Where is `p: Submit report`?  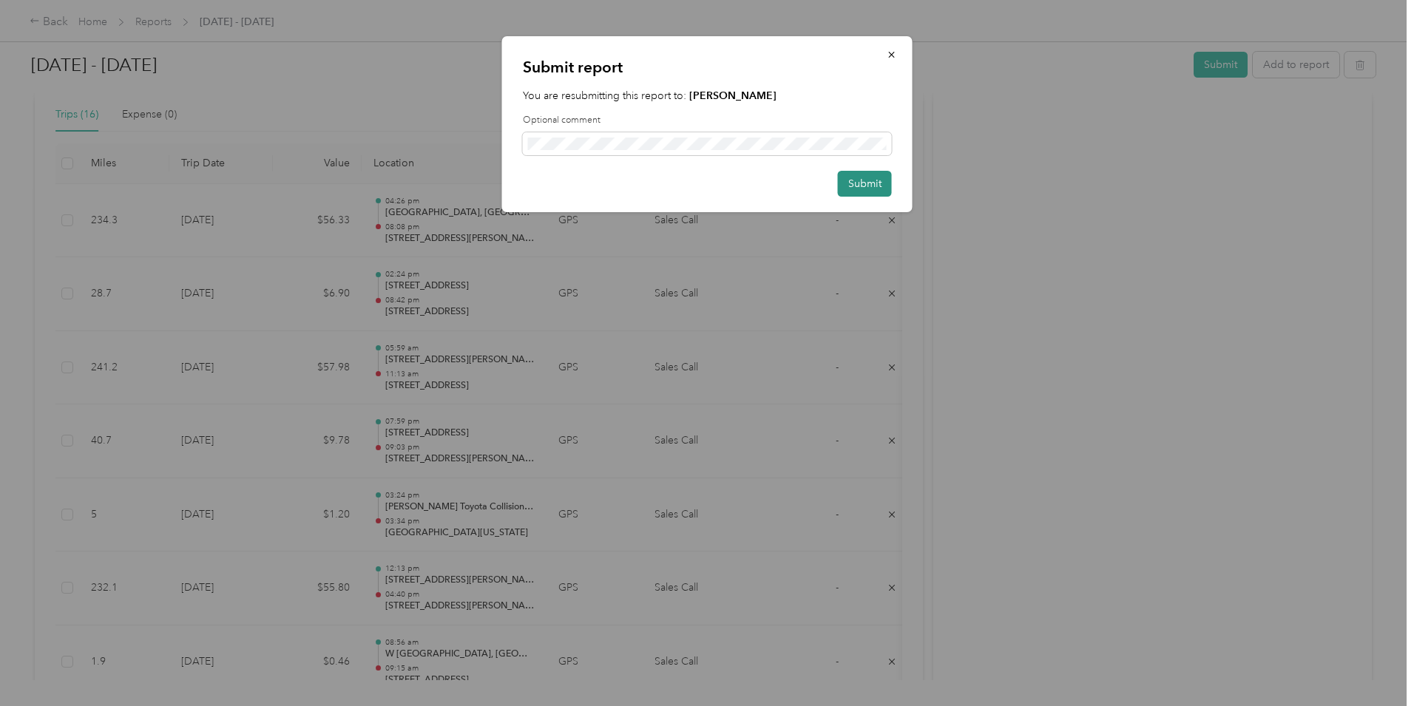 p: Submit report is located at coordinates (707, 67).